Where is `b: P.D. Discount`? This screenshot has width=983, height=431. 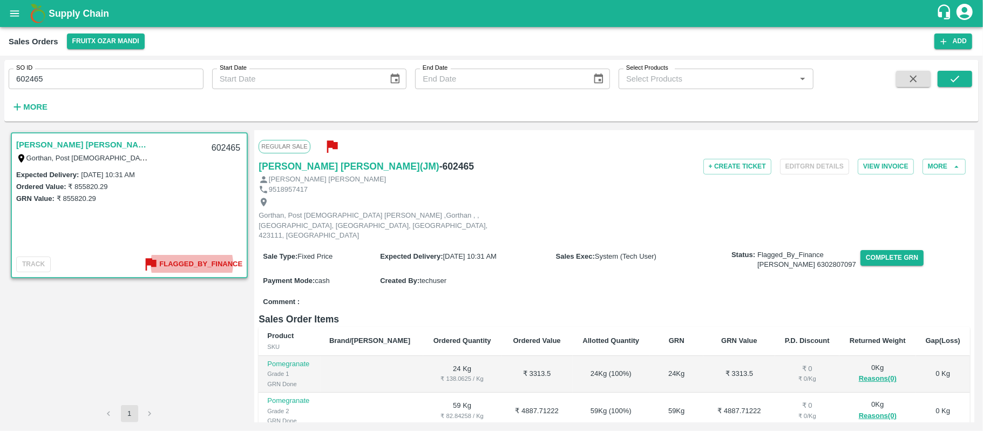
b: P.D. Discount is located at coordinates (807, 340).